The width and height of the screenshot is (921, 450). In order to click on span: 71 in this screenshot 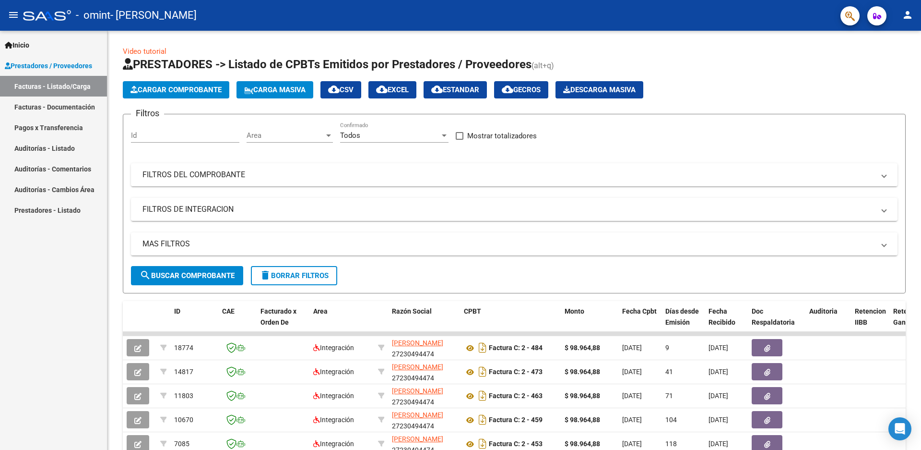, I will do `click(669, 395)`.